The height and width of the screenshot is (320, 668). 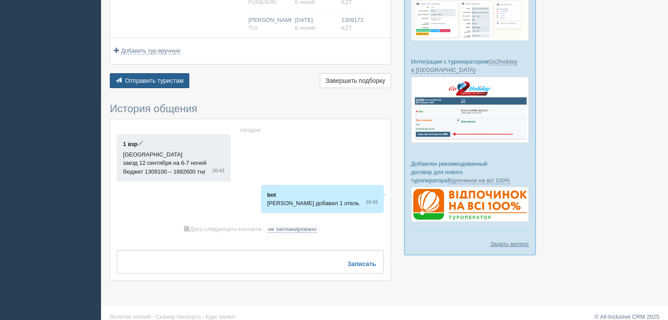 What do you see at coordinates (250, 229) in the screenshot?
I see `div: Дата следующего контакта:` at bounding box center [250, 229].